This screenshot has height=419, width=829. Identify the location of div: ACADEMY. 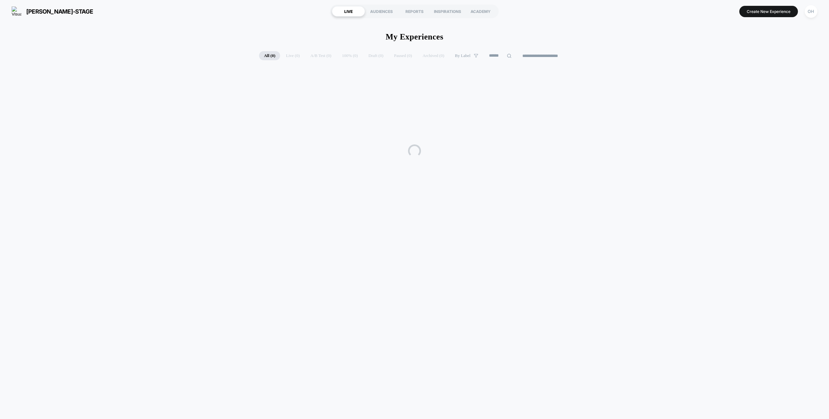
(481, 11).